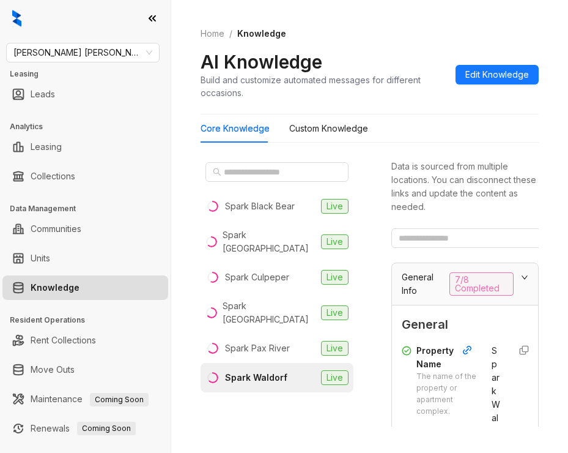 This screenshot has height=453, width=568. Describe the element at coordinates (323, 86) in the screenshot. I see `div: Build and customize automated messages for different occasions.` at that location.